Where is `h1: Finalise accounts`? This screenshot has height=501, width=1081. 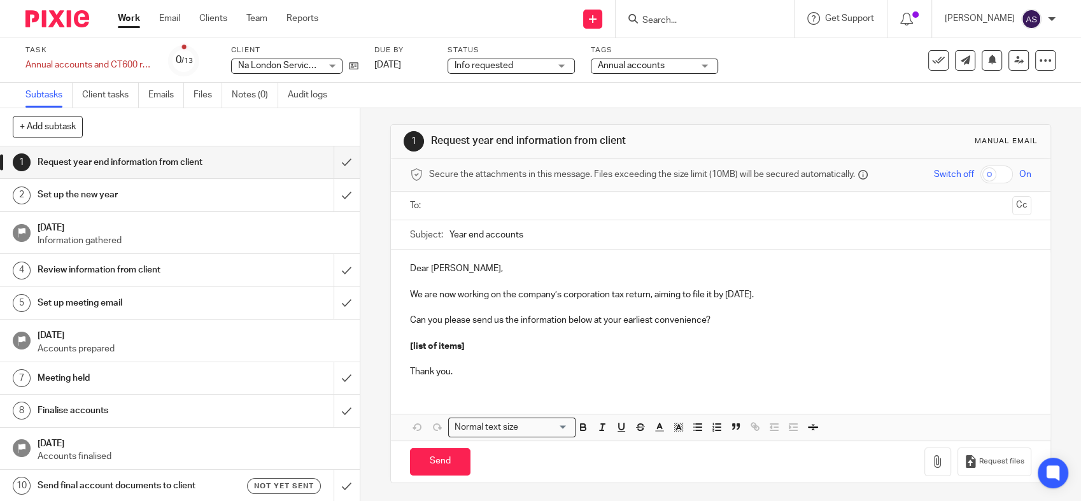 h1: Finalise accounts is located at coordinates (132, 411).